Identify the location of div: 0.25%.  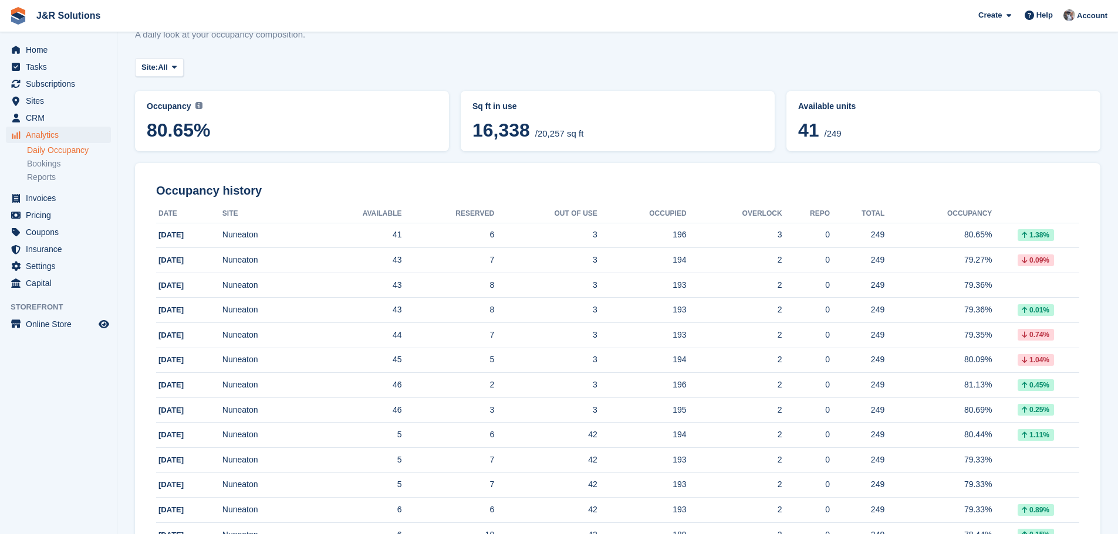
(1036, 410).